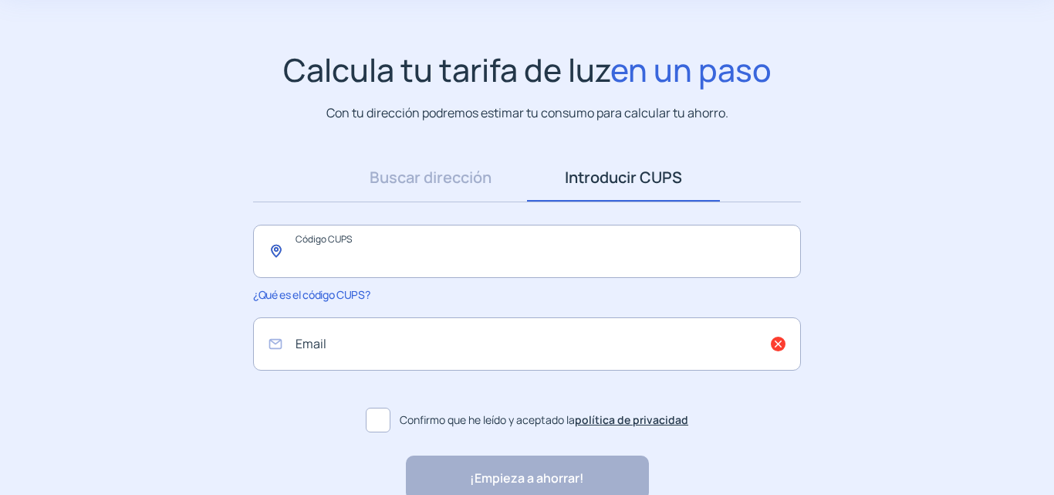 The width and height of the screenshot is (1054, 495). What do you see at coordinates (624, 178) in the screenshot?
I see `a: Introducir CUPS` at bounding box center [624, 178].